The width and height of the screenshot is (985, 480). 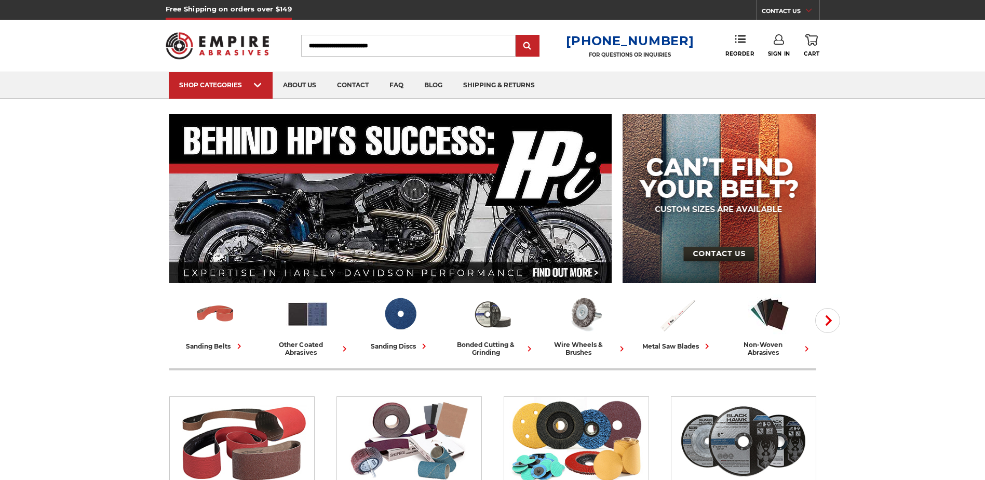 What do you see at coordinates (400, 346) in the screenshot?
I see `div: sanding discs` at bounding box center [400, 346].